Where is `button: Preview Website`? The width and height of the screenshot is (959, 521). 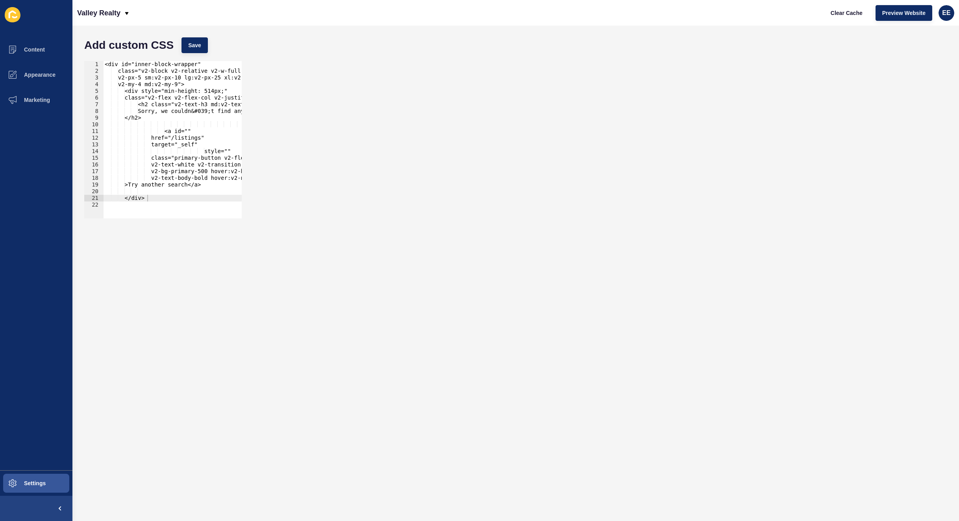 button: Preview Website is located at coordinates (904, 13).